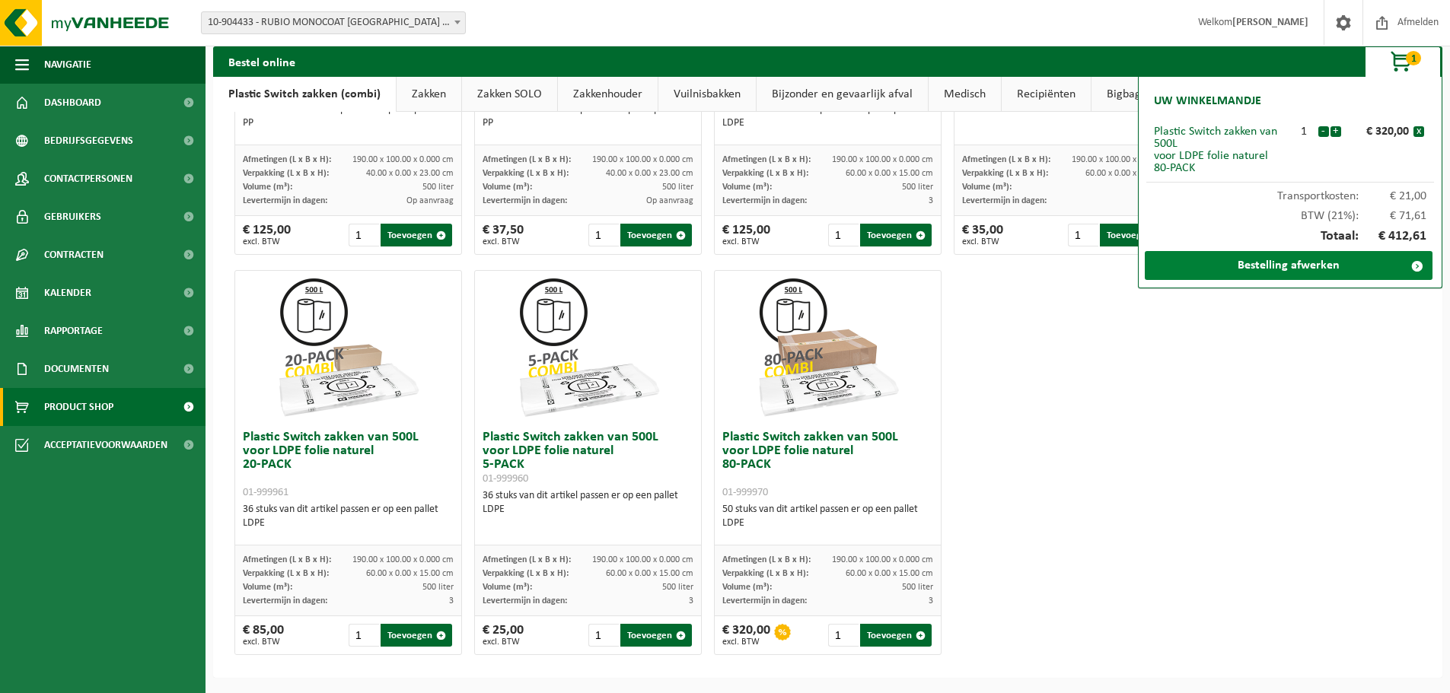  What do you see at coordinates (262, 61) in the screenshot?
I see `h2: Bestel online` at bounding box center [262, 61].